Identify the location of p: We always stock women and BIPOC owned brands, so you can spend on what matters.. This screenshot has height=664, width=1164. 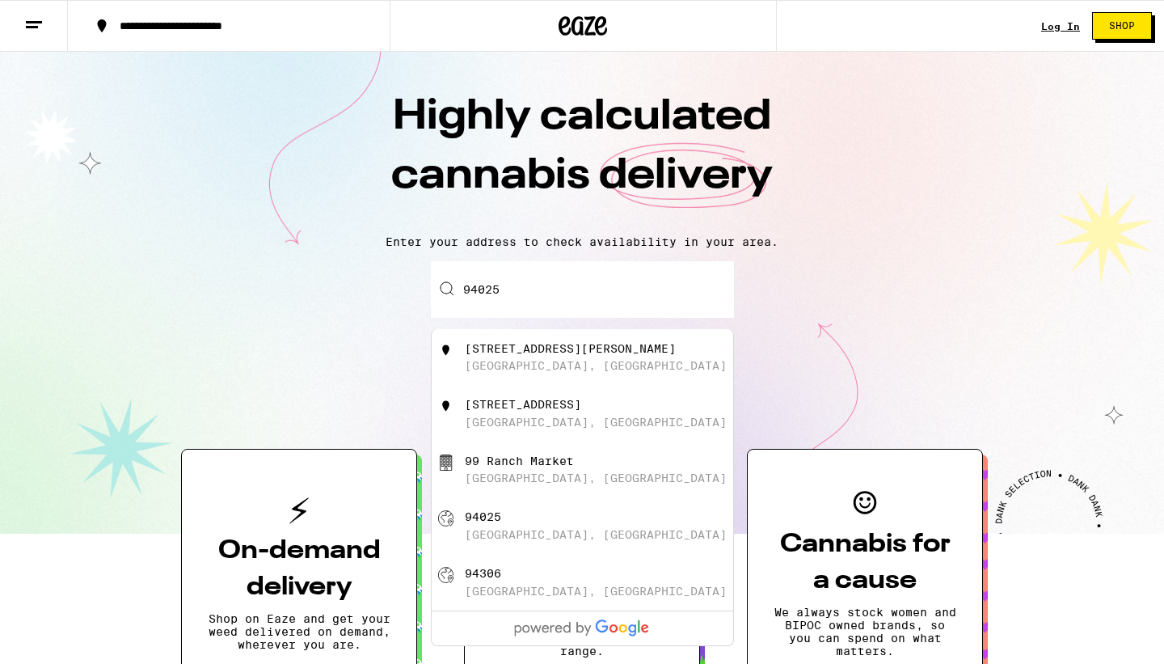
(865, 631).